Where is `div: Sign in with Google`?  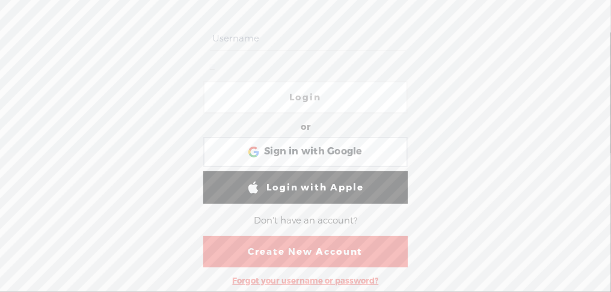
div: Sign in with Google is located at coordinates (306, 152).